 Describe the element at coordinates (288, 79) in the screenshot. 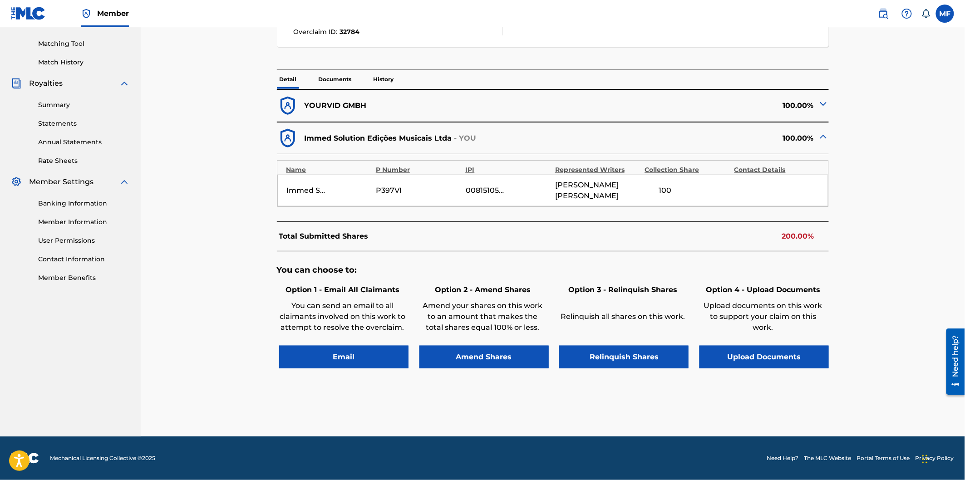

I see `p: Detail` at that location.